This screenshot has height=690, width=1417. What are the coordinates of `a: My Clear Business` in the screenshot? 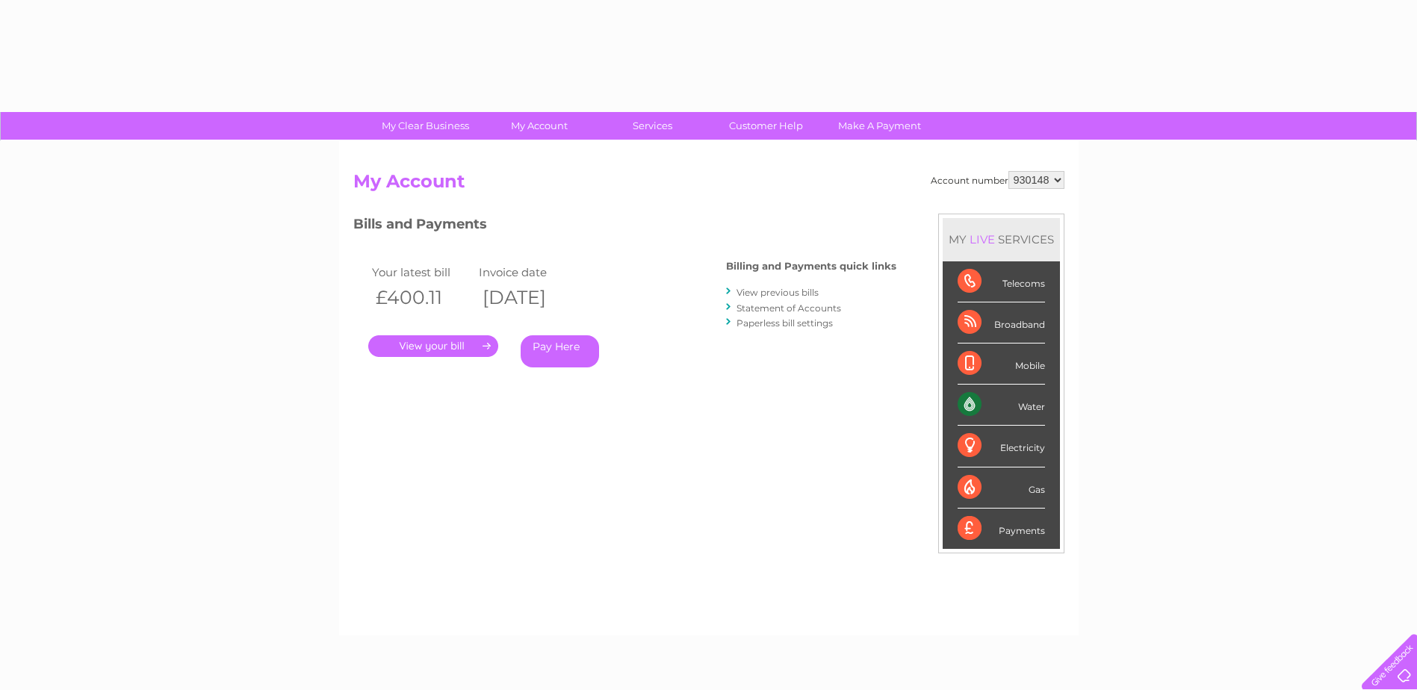 It's located at (425, 125).